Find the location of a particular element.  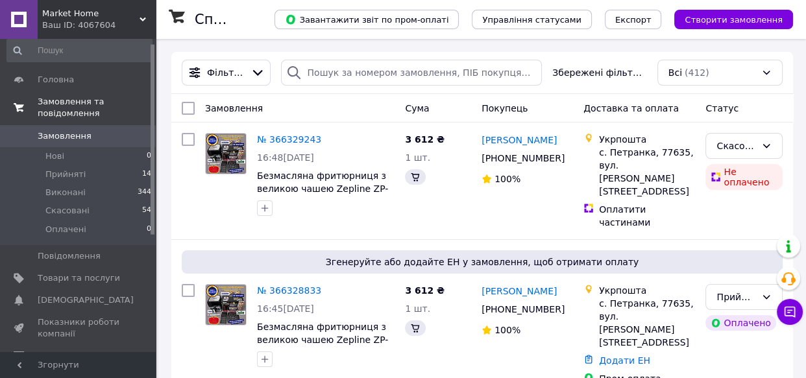

span: Market Home is located at coordinates (91, 14).